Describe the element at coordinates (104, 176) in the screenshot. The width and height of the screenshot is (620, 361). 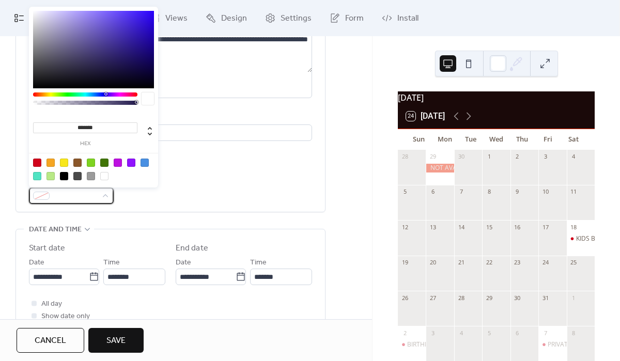
I see `div: #FFFFFF` at that location.